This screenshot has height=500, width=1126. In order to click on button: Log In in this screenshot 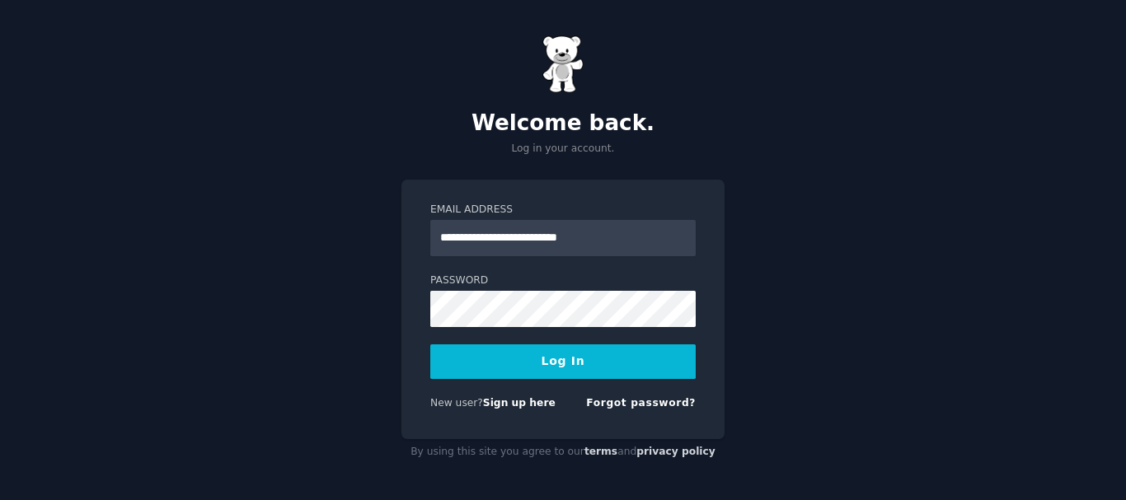, I will do `click(563, 362)`.